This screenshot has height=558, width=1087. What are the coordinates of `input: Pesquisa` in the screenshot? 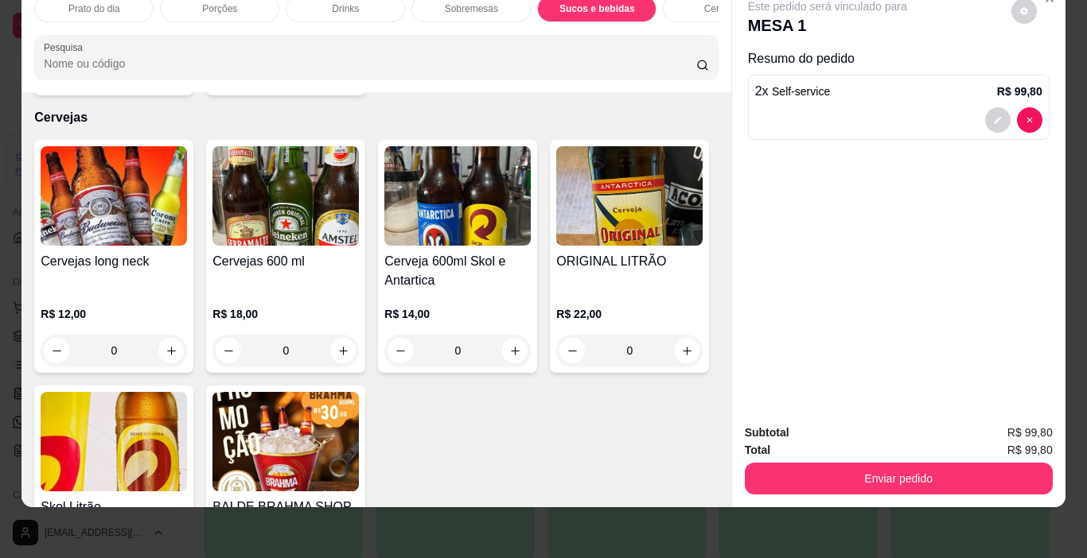 It's located at (370, 64).